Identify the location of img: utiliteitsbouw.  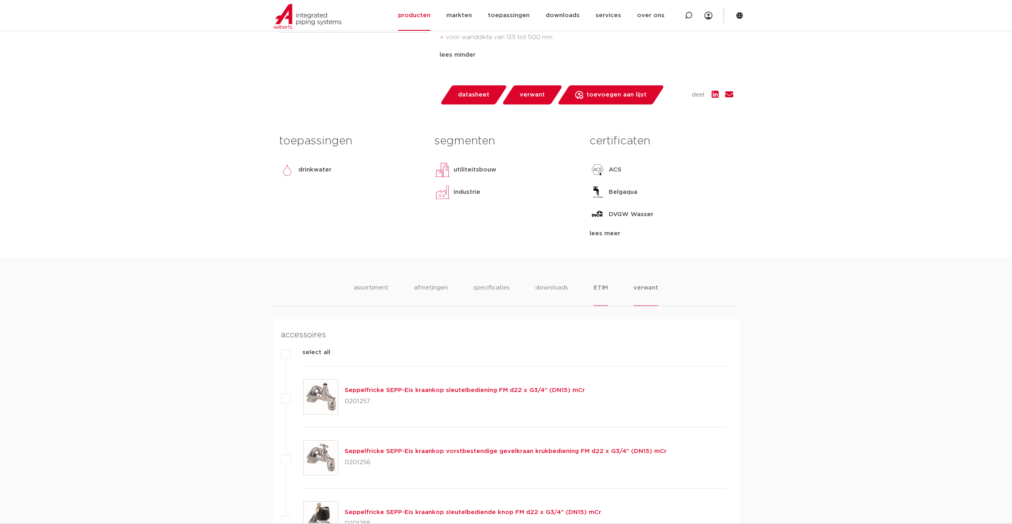
(443, 170).